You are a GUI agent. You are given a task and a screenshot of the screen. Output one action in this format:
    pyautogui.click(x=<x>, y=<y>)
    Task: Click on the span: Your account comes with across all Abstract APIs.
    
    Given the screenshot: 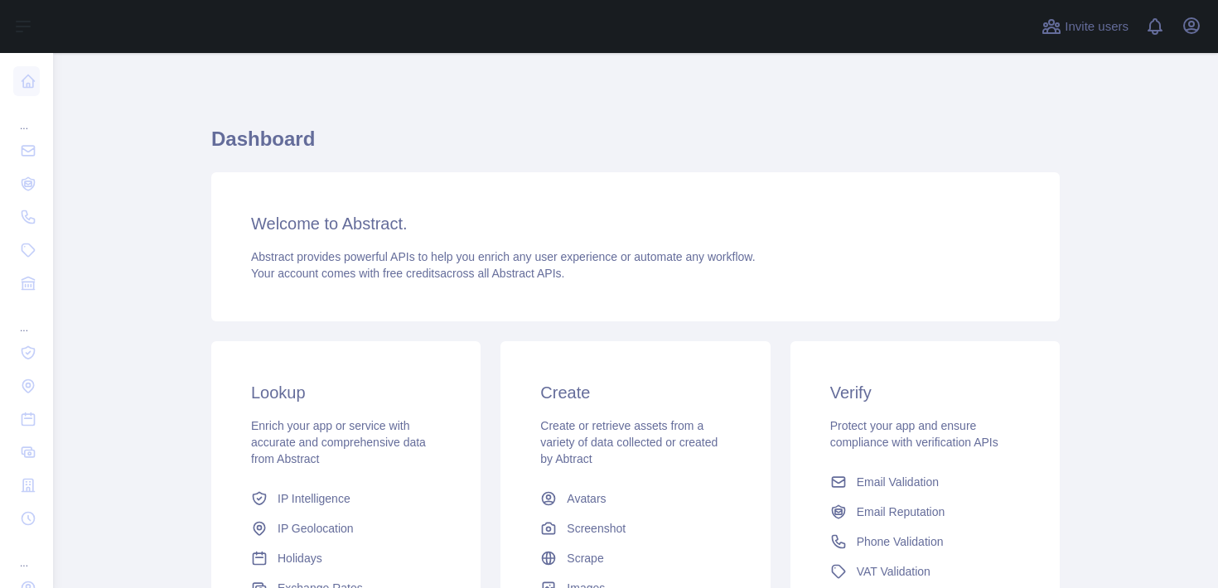 What is the action you would take?
    pyautogui.click(x=408, y=273)
    